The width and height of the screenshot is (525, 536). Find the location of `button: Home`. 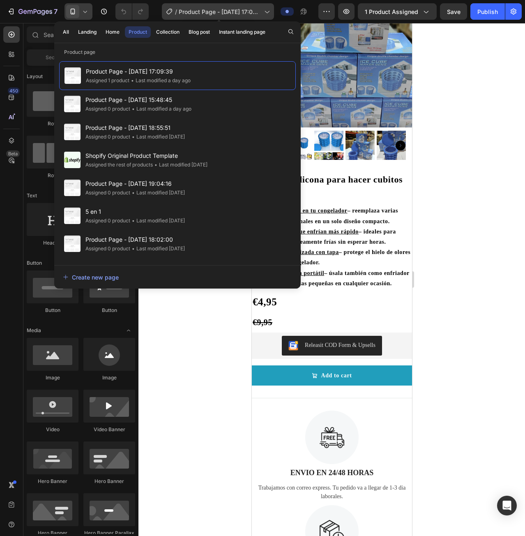

button: Home is located at coordinates (113, 32).